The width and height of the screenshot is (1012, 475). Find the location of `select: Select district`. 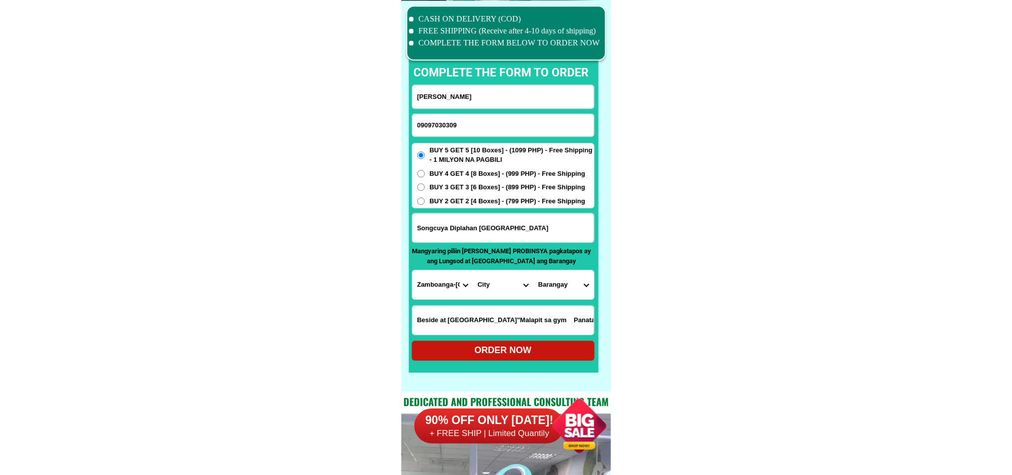

select: Select district is located at coordinates (503, 285).